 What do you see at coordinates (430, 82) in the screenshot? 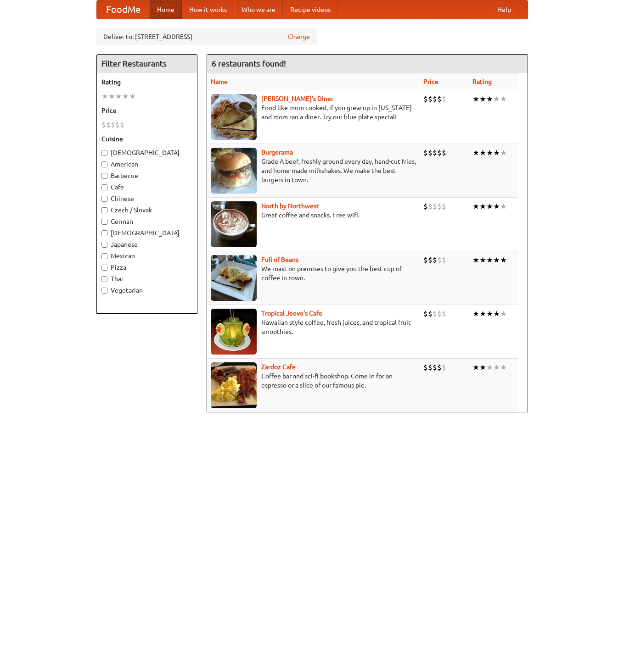
I see `a: Price` at bounding box center [430, 82].